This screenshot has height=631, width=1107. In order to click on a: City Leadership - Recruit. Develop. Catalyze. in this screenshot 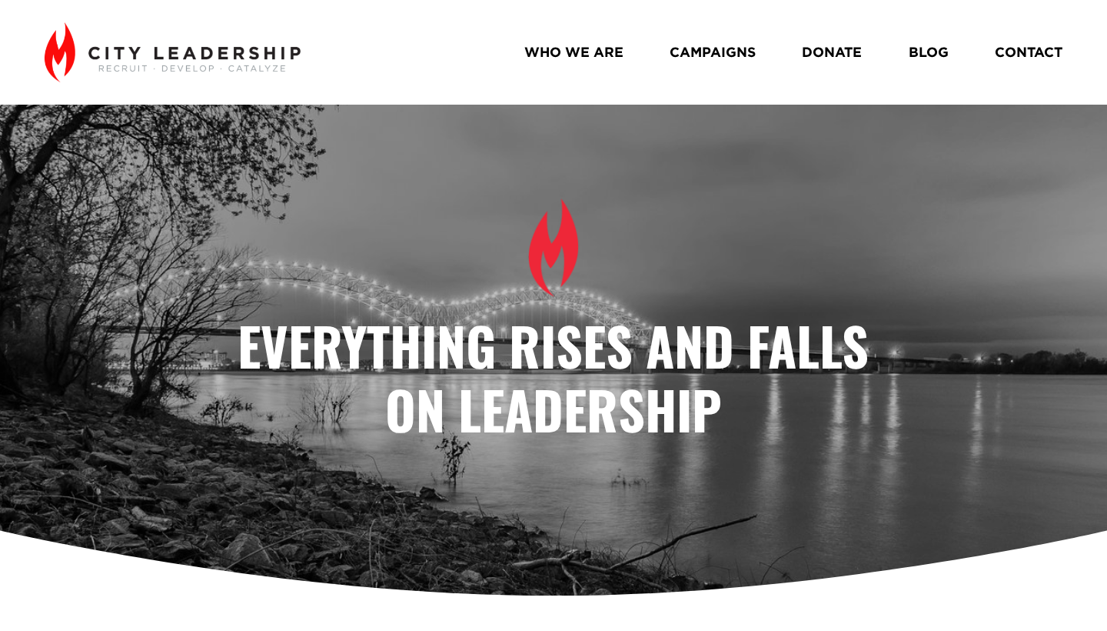, I will do `click(172, 52)`.